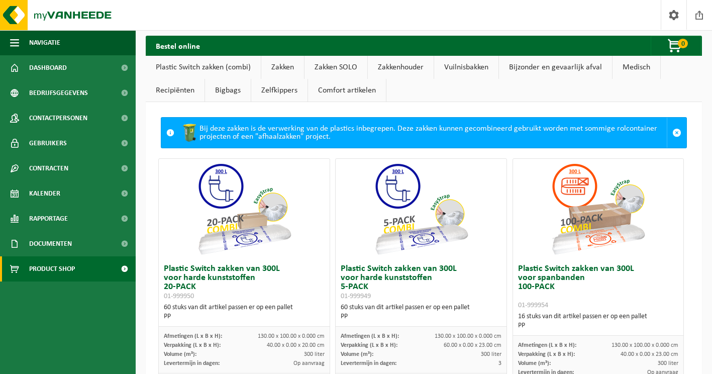 This screenshot has width=712, height=374. I want to click on span: 60.00 x 0.00 x 23.00 cm, so click(472, 345).